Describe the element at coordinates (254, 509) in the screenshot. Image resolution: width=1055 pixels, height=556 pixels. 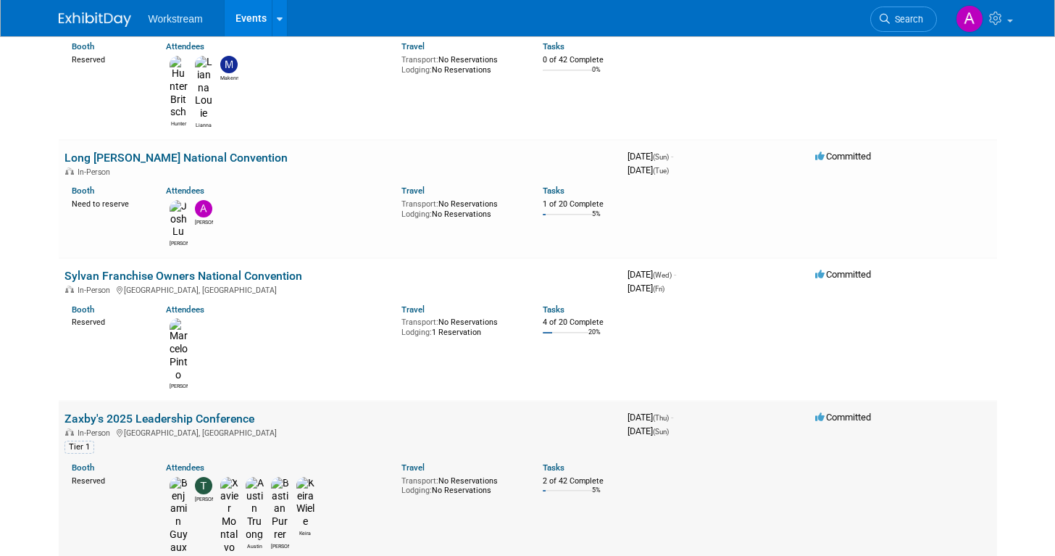
I see `img: Austin Truong` at that location.